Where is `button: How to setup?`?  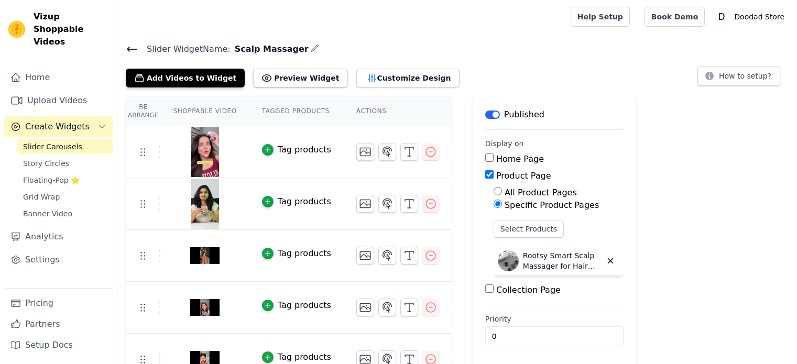 button: How to setup? is located at coordinates (739, 76).